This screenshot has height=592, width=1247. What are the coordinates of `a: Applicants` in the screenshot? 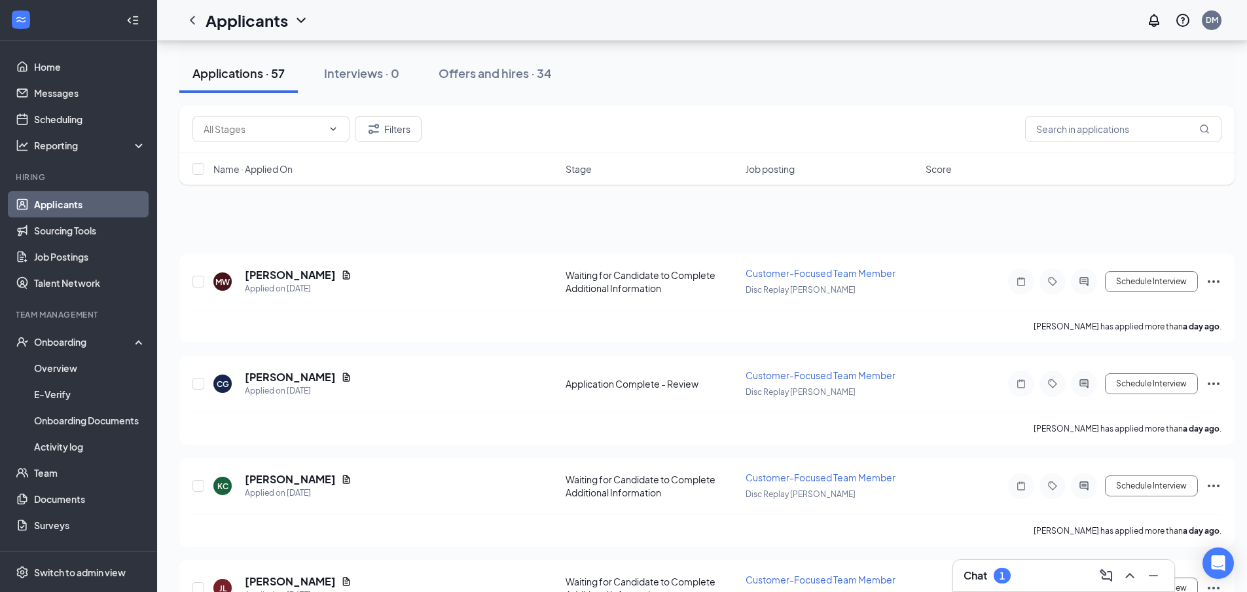 It's located at (90, 204).